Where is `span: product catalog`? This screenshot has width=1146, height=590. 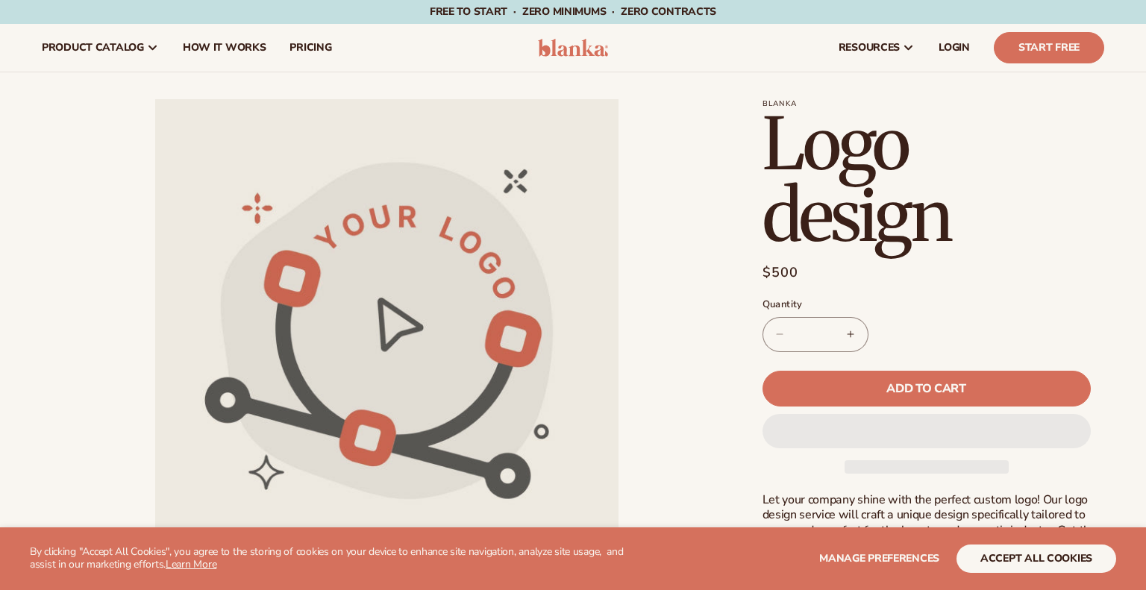 span: product catalog is located at coordinates (93, 48).